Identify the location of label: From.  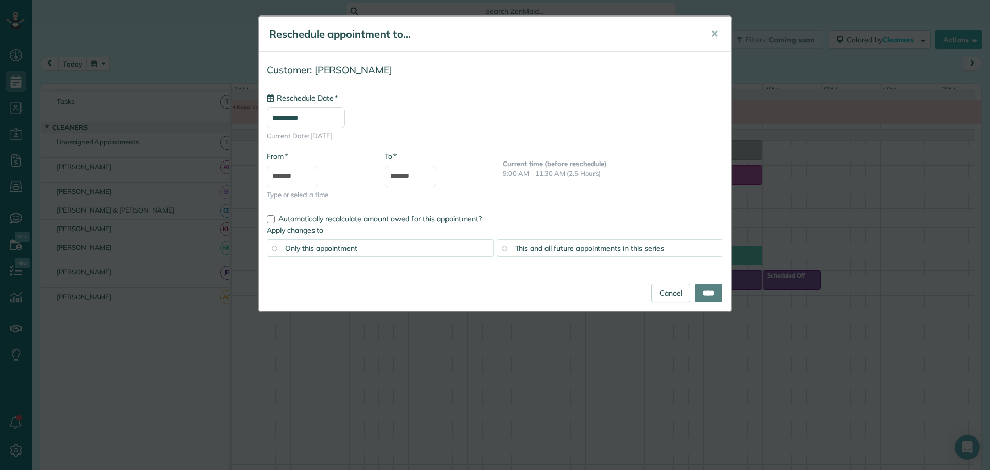
(277, 156).